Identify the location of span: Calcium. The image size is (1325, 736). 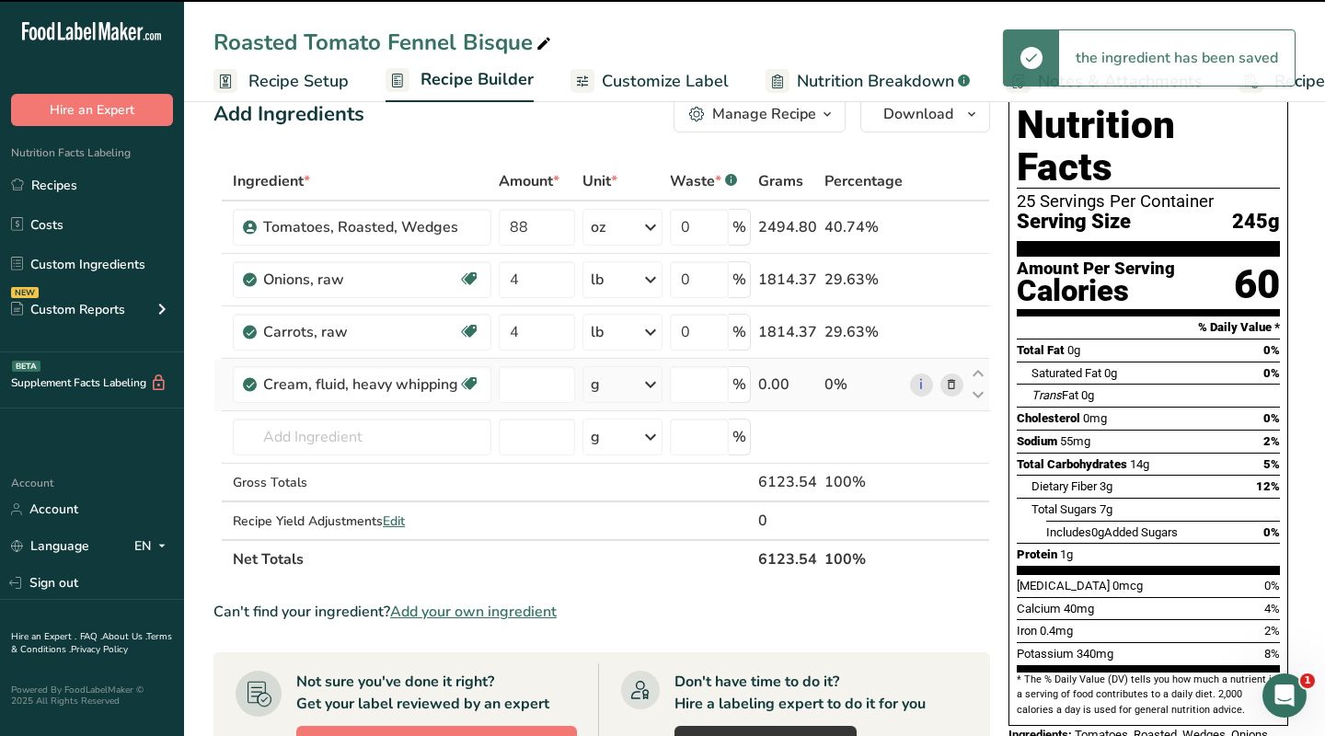
(1039, 608).